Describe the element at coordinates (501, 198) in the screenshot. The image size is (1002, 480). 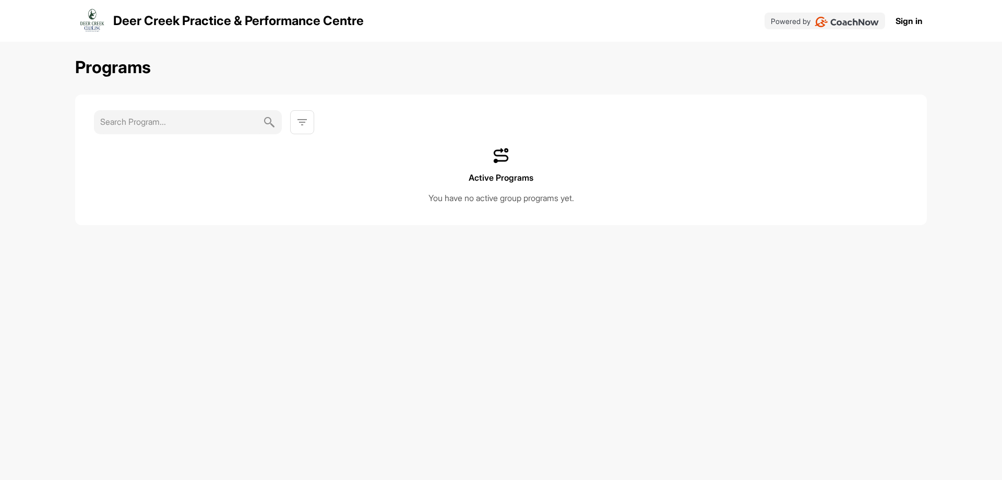
I see `p: You have no active group programs yet.` at that location.